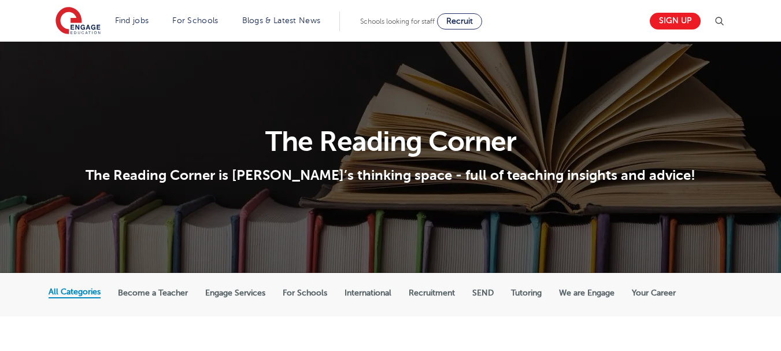  Describe the element at coordinates (526, 293) in the screenshot. I see `label: Tutoring` at that location.